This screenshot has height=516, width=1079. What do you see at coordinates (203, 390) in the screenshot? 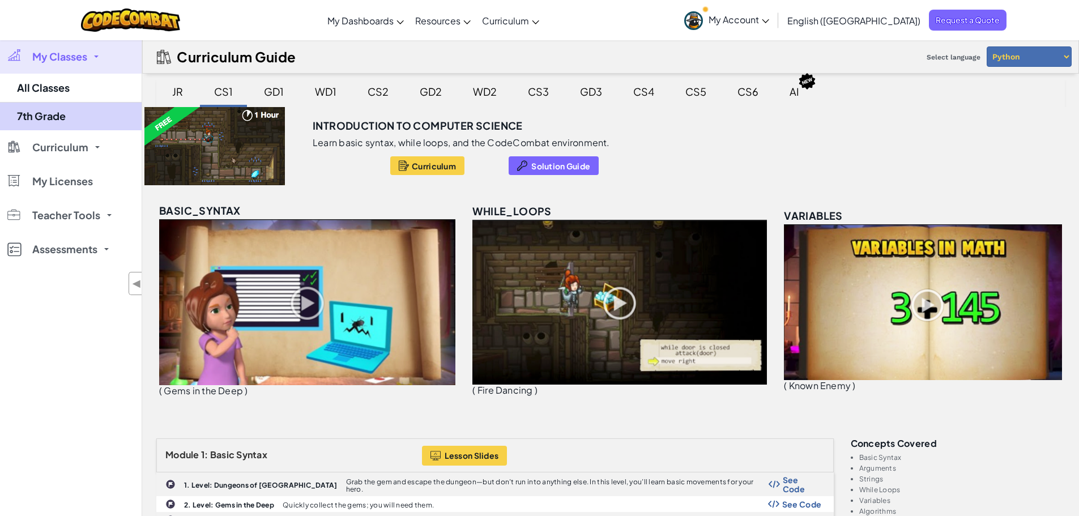
I see `span: Gems in the Deep` at bounding box center [203, 390].